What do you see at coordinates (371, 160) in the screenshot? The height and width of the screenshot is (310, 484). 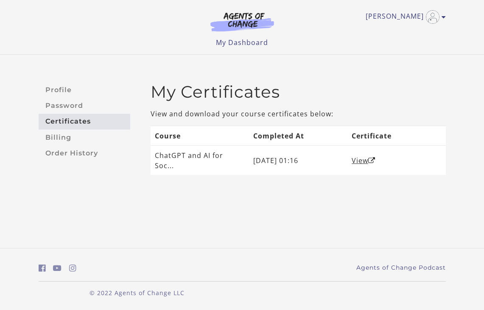 I see `i: Open in a new window` at bounding box center [371, 160].